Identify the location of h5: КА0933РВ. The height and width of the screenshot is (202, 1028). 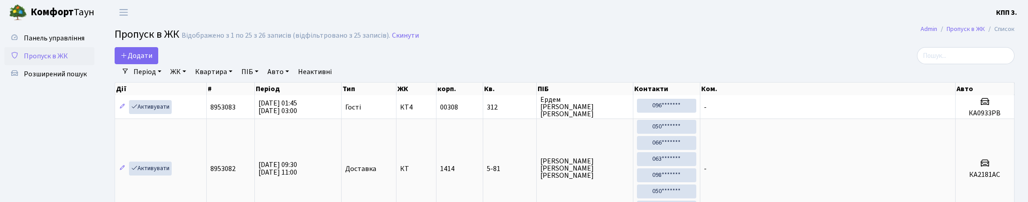
(985, 113).